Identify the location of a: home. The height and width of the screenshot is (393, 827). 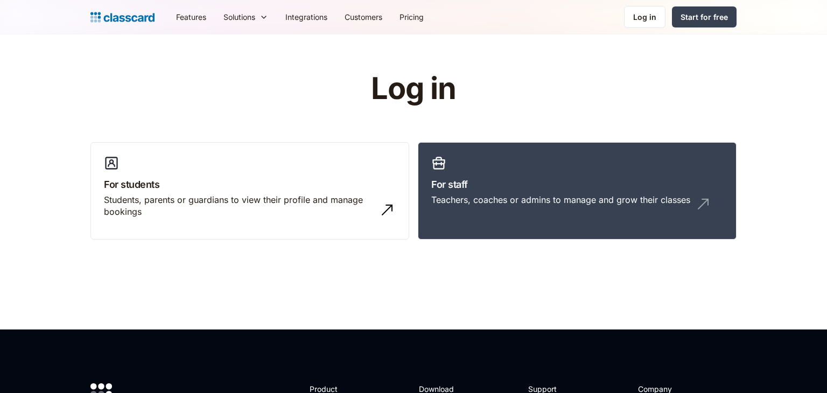
(122, 17).